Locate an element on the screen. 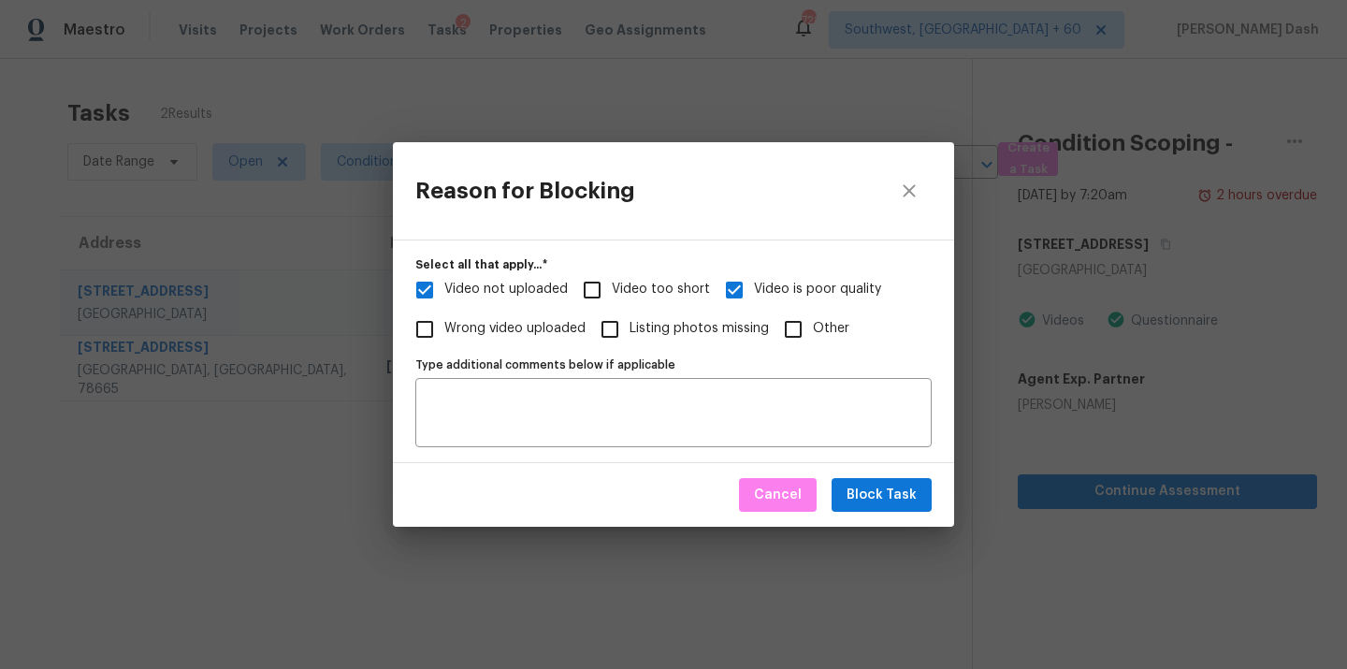 The height and width of the screenshot is (669, 1347). button: Block Task is located at coordinates (881, 495).